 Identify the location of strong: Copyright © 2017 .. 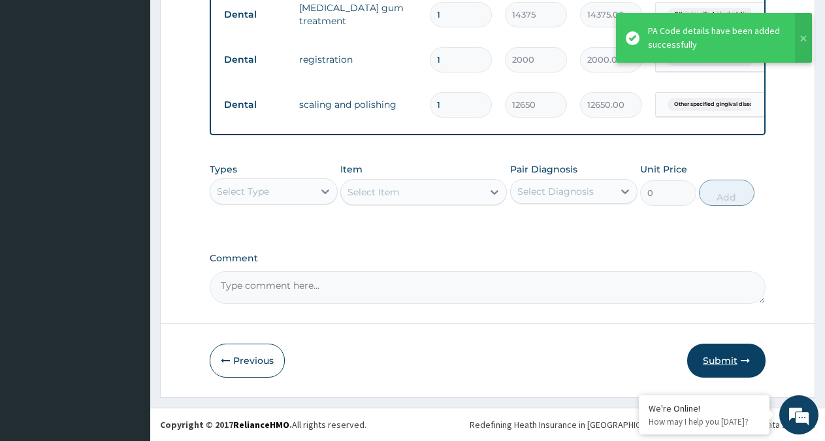
(226, 424).